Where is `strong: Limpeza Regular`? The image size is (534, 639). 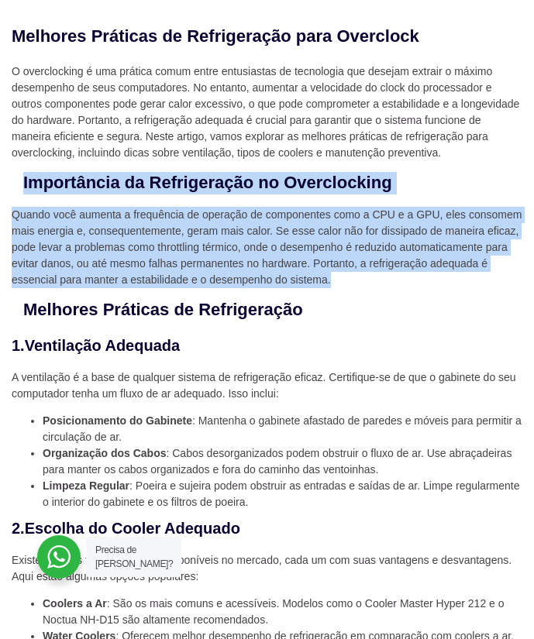 strong: Limpeza Regular is located at coordinates (86, 486).